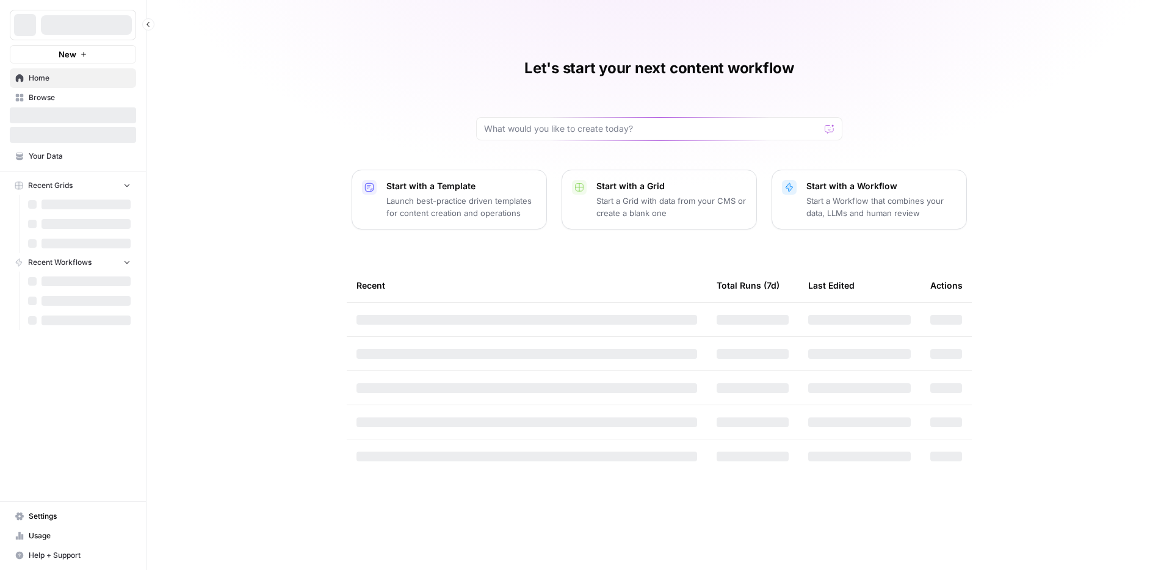  What do you see at coordinates (73, 517) in the screenshot?
I see `a: Settings` at bounding box center [73, 517].